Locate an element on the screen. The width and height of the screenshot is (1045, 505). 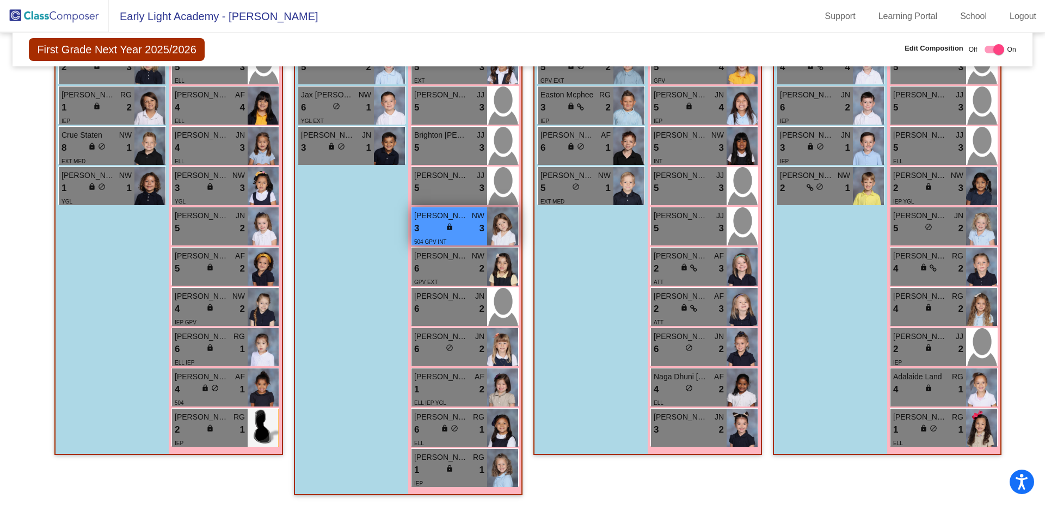
span: IEP GPV is located at coordinates (186, 322).